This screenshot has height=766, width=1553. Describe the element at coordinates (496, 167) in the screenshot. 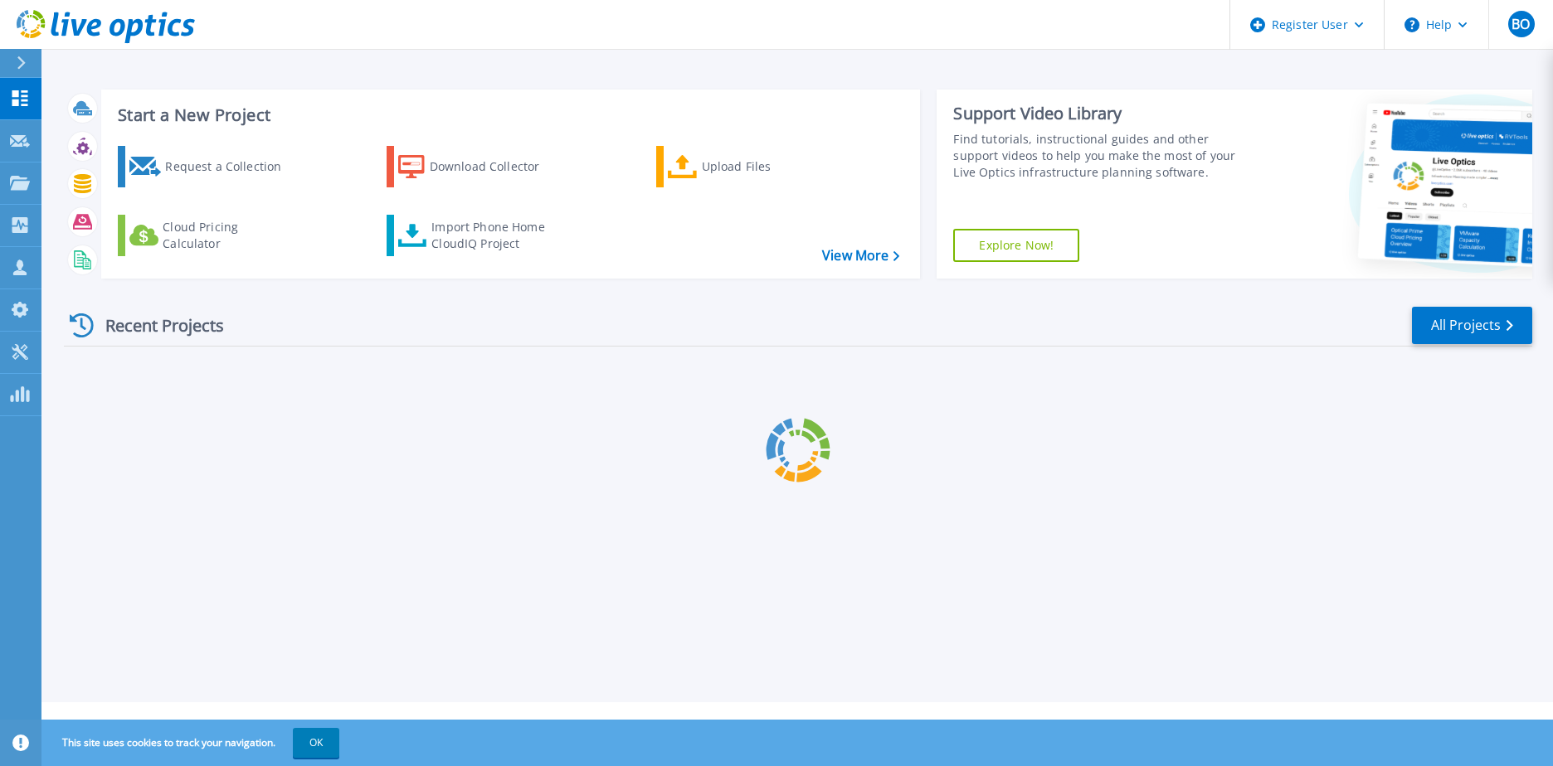

I see `div: Download Collector` at that location.